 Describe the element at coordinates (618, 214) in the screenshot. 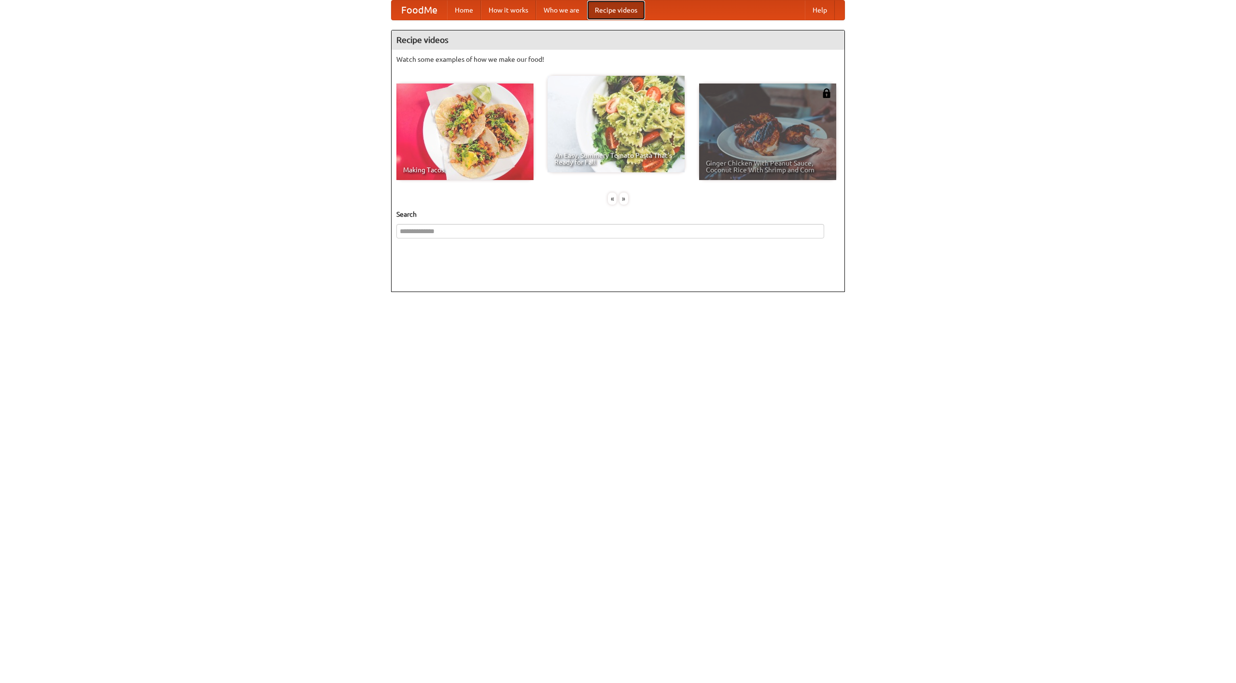

I see `h5: Search` at that location.